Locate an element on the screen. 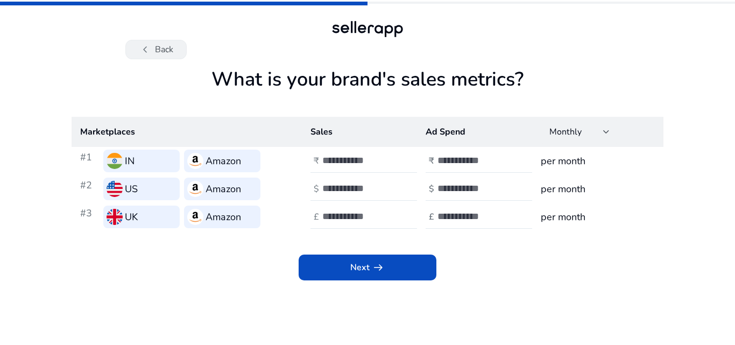 The width and height of the screenshot is (735, 345). th: Sales is located at coordinates (359, 132).